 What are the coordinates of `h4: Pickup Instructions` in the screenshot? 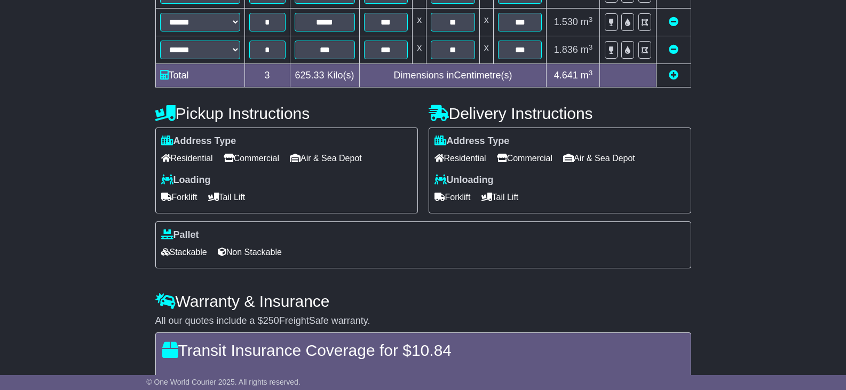 It's located at (287, 113).